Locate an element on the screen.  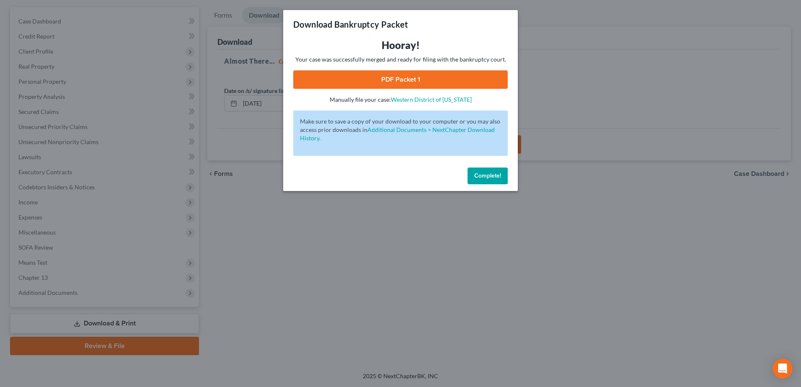
p: Make sure to save a copy of your download to your computer or you may also access prior downloads in is located at coordinates (400, 130).